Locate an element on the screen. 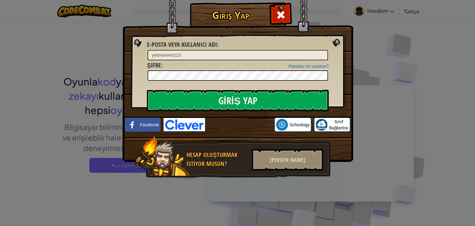 This screenshot has height=226, width=475. font: Hesap oluşturmak istiyor musun? is located at coordinates (212, 159).